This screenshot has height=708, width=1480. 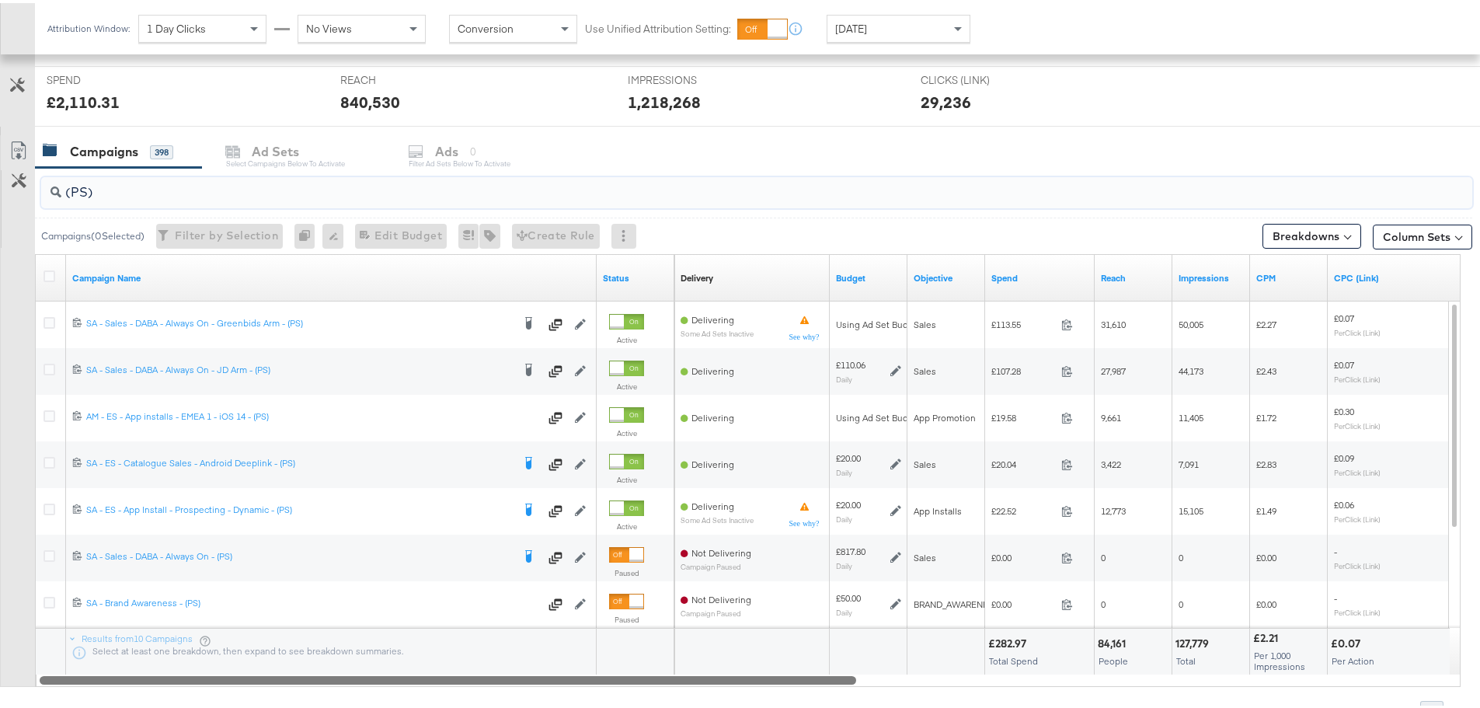 I want to click on a: SA - Sales - DABA - Always On - JD Arm - (PS), so click(x=299, y=368).